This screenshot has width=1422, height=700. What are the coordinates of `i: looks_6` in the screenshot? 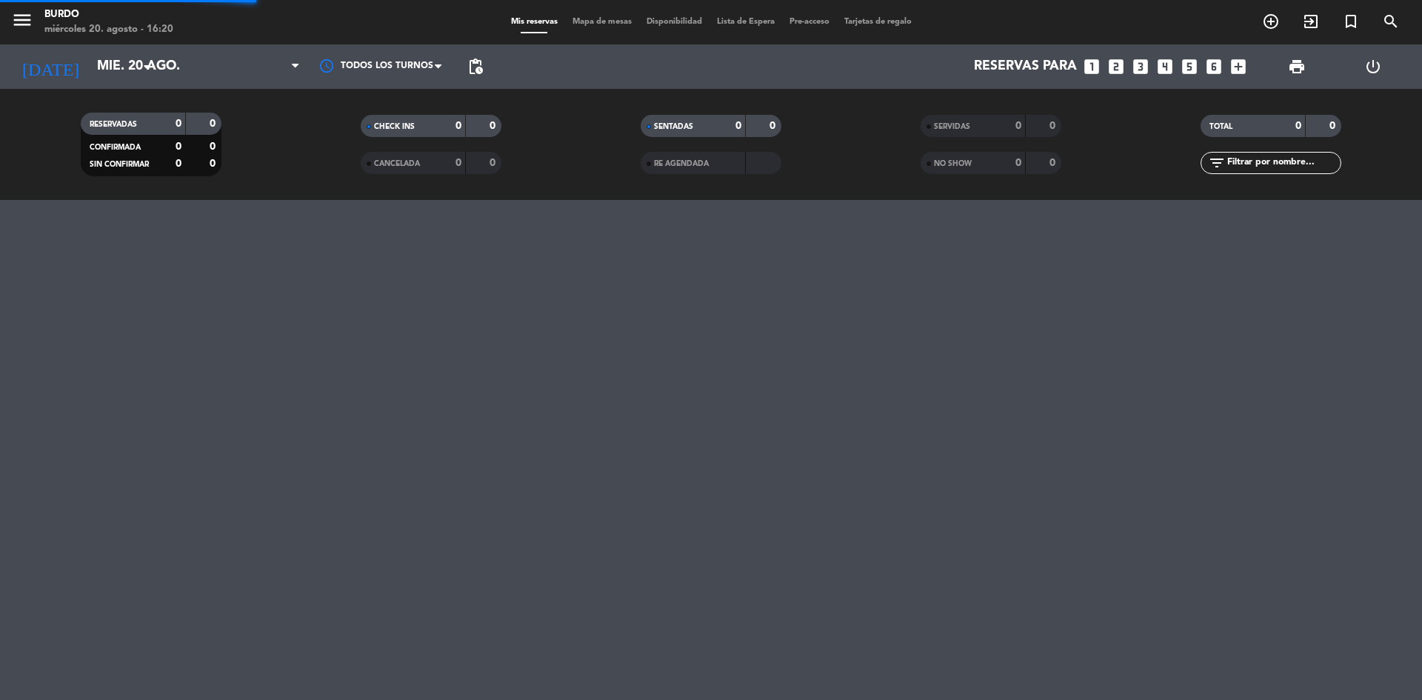 It's located at (1214, 67).